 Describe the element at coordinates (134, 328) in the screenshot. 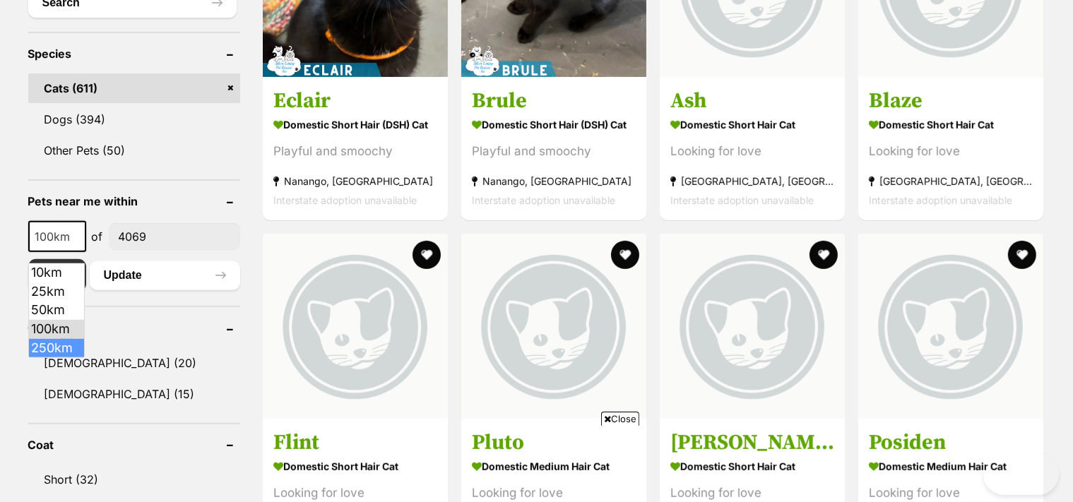

I see `header: Gender` at that location.